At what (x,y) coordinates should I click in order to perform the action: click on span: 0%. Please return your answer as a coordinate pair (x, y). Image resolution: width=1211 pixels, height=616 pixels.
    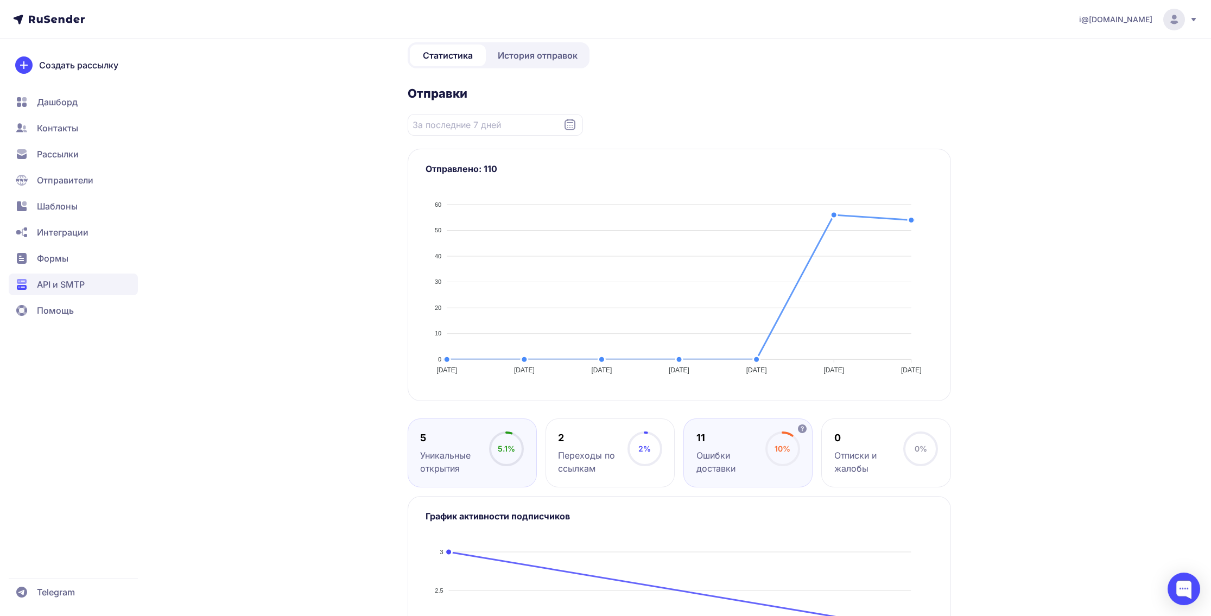
    Looking at the image, I should click on (921, 448).